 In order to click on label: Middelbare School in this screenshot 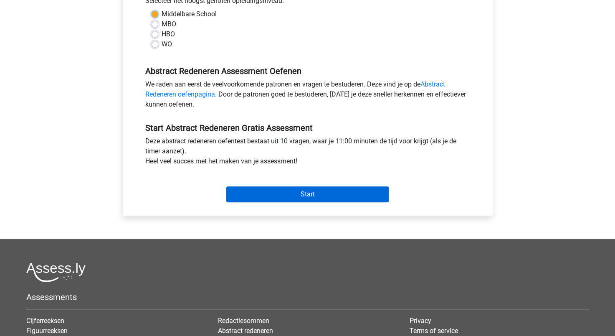, I will do `click(189, 14)`.